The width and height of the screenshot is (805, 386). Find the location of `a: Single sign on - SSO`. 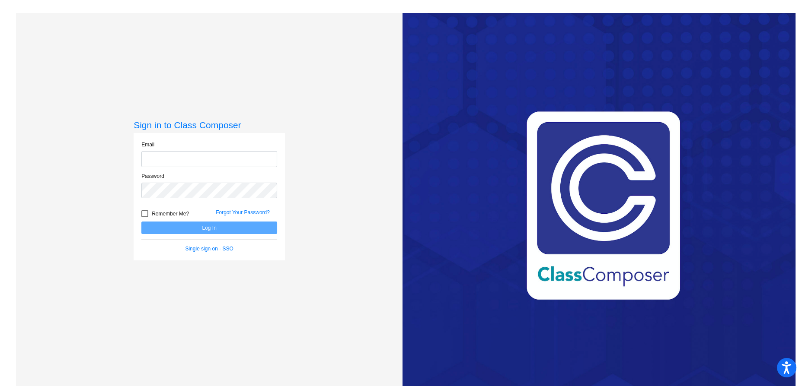

a: Single sign on - SSO is located at coordinates (209, 249).